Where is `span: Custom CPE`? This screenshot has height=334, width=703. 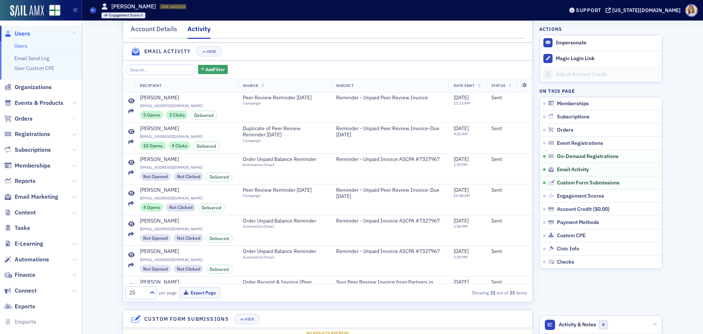 span: Custom CPE is located at coordinates (571, 235).